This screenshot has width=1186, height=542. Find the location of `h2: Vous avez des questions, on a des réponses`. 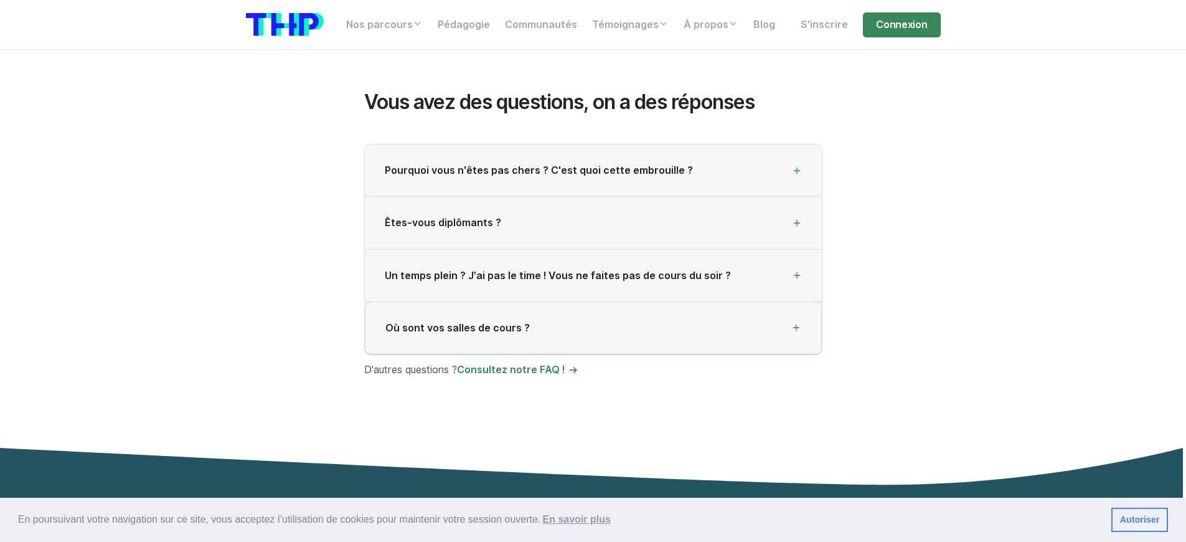

h2: Vous avez des questions, on a des réponses is located at coordinates (593, 102).